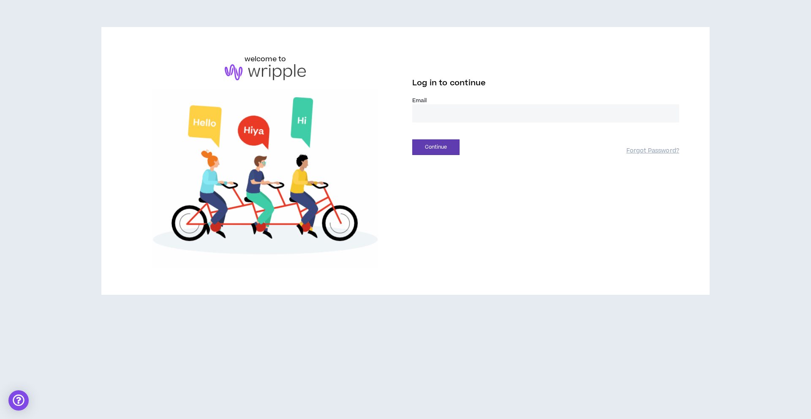 This screenshot has height=419, width=811. What do you see at coordinates (653, 151) in the screenshot?
I see `a: Forgot Password?` at bounding box center [653, 151].